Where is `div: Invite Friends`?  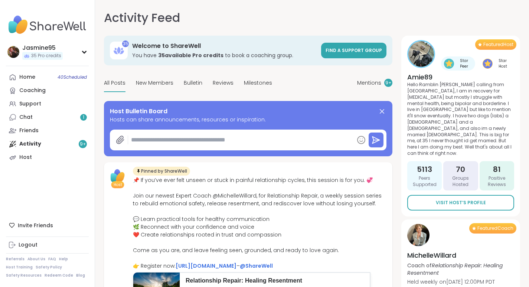
div: Invite Friends is located at coordinates (47, 225).